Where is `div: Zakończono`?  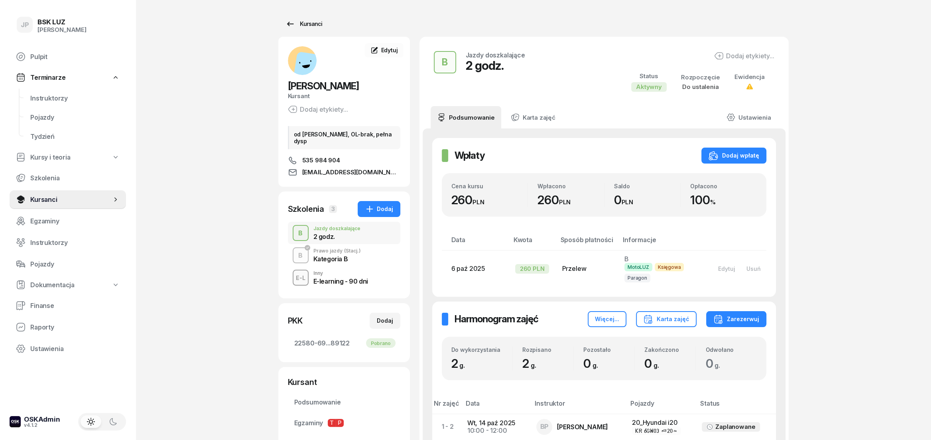
div: Zakończono is located at coordinates (670, 349).